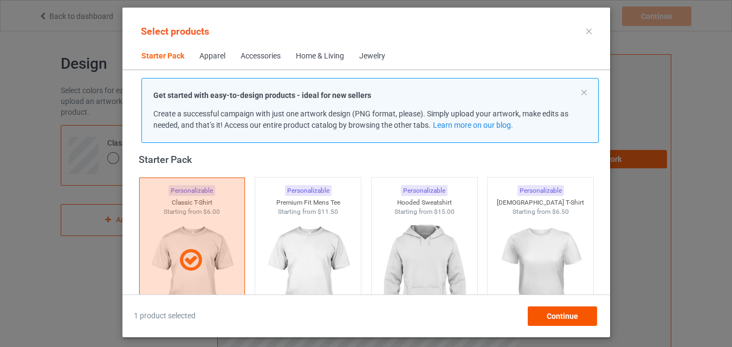  I want to click on span: Continue, so click(562, 317).